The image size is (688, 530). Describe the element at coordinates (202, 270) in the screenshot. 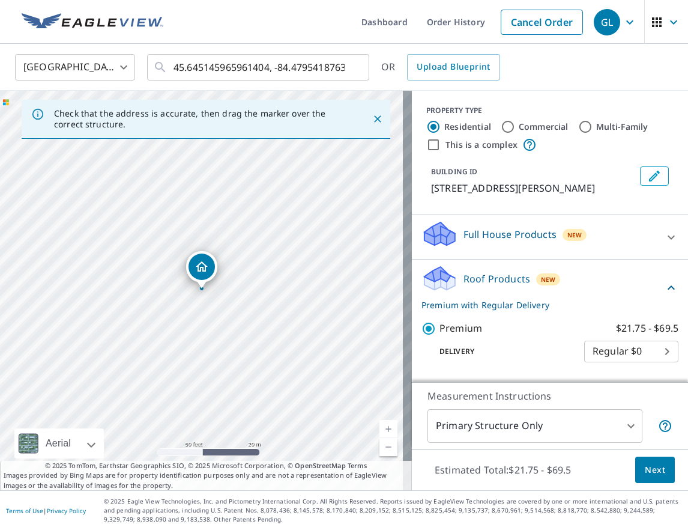

I see `div: Dropped pin, building 1, Residential property, 210 N Bailey St Cheboygan, MI 49721` at that location.